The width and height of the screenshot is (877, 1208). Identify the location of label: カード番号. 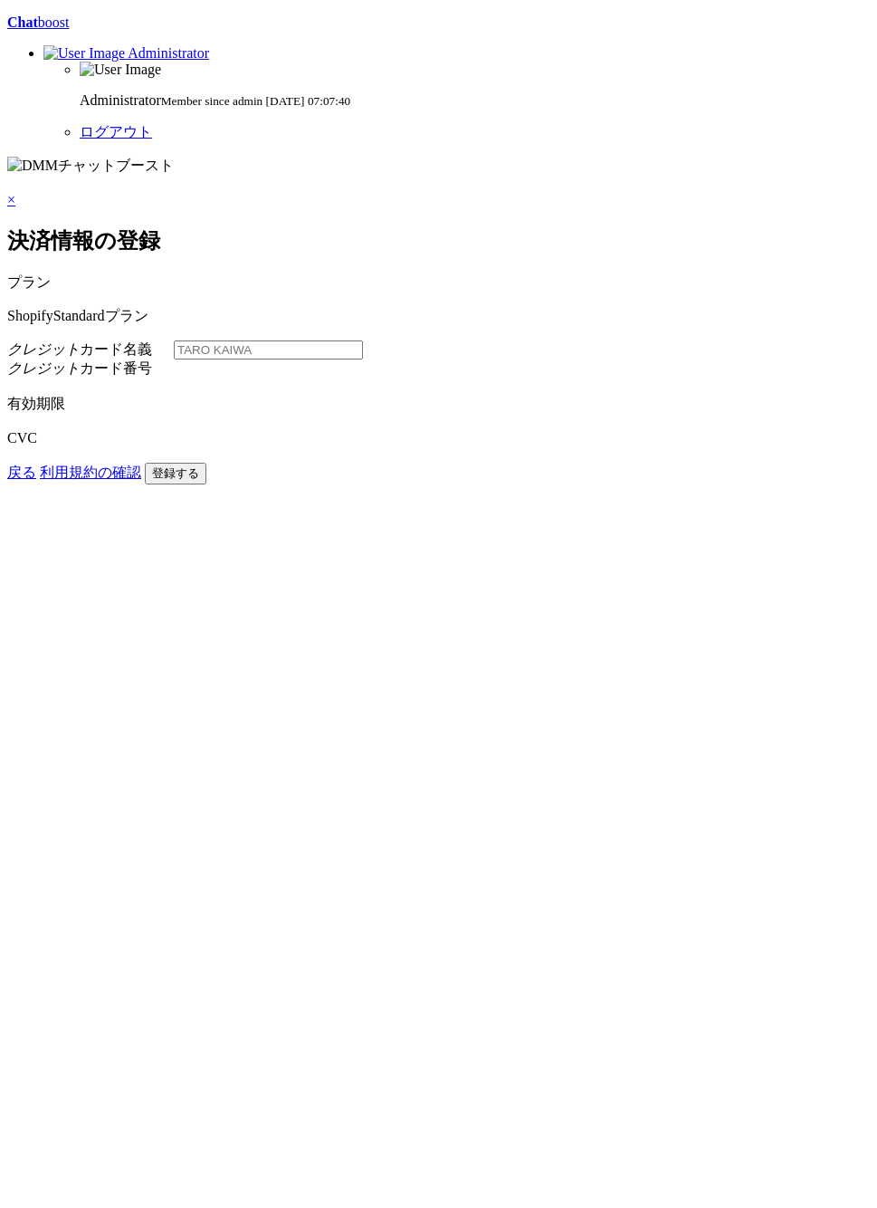
(80, 368).